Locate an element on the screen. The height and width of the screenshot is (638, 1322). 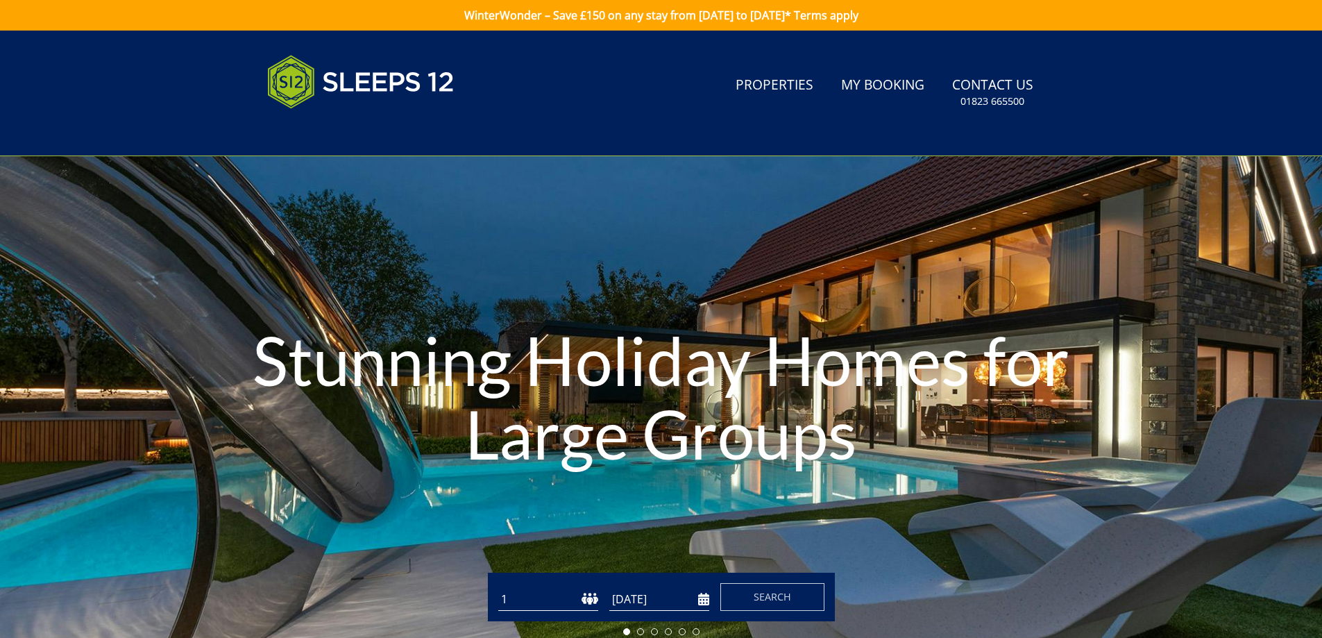
img: Sleeps 12 is located at coordinates (361, 82).